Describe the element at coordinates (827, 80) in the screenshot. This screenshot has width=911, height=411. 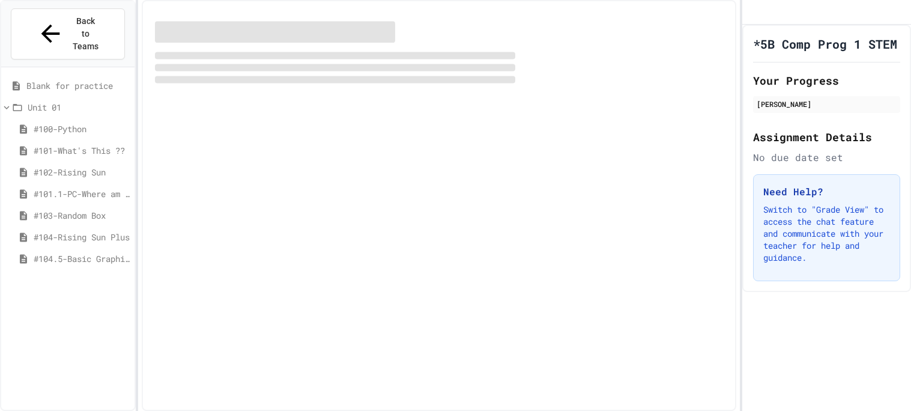
I see `h2: Your Progress` at that location.